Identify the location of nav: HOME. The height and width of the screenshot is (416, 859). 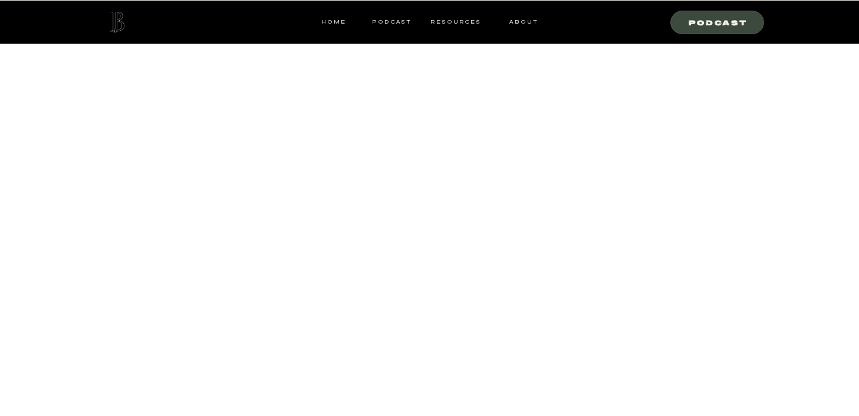
(334, 22).